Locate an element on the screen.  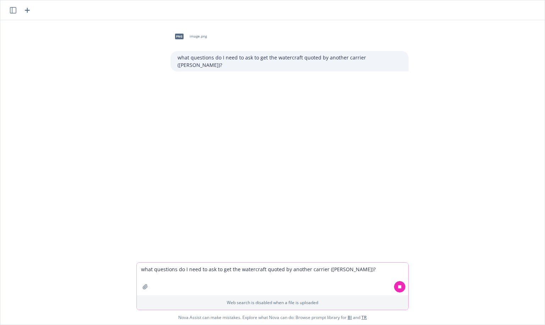
p: Web search is disabled when a file is uploaded is located at coordinates (273, 303).